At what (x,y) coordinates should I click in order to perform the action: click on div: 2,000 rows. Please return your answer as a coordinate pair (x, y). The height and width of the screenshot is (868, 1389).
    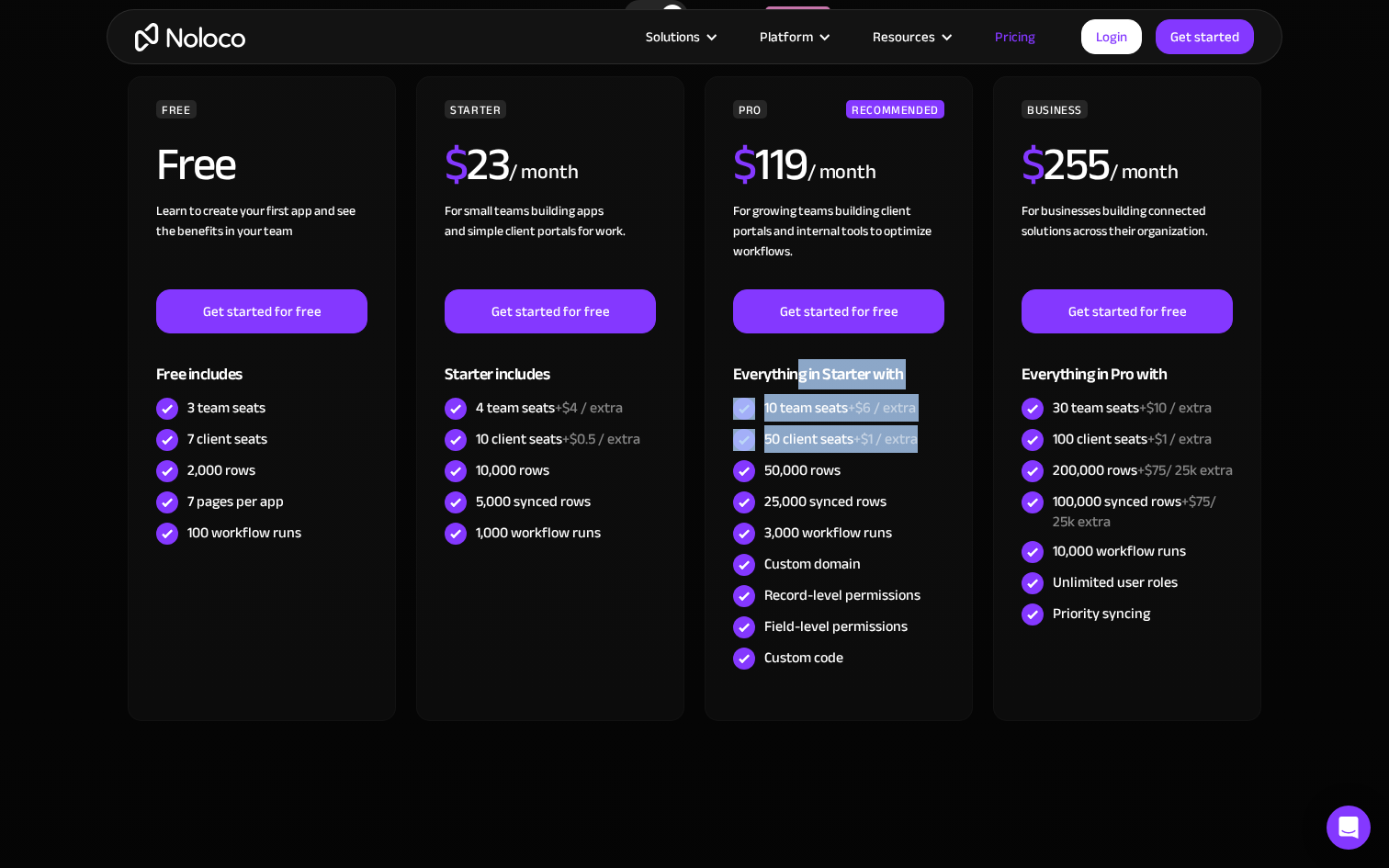
    Looking at the image, I should click on (221, 470).